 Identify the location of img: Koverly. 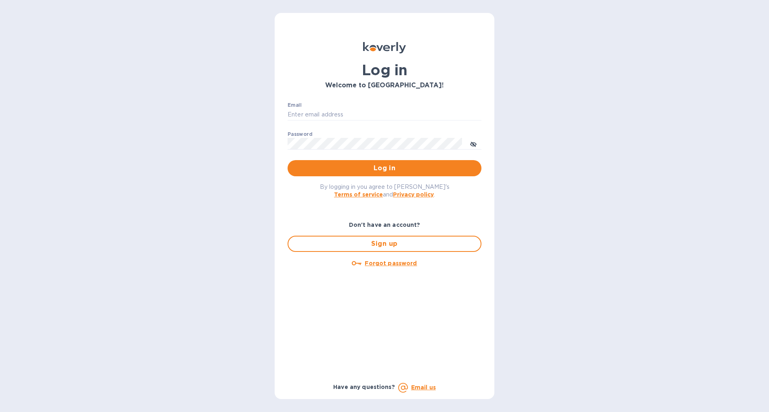
(384, 48).